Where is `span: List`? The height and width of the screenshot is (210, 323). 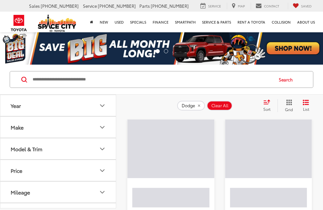
span: List is located at coordinates (306, 109).